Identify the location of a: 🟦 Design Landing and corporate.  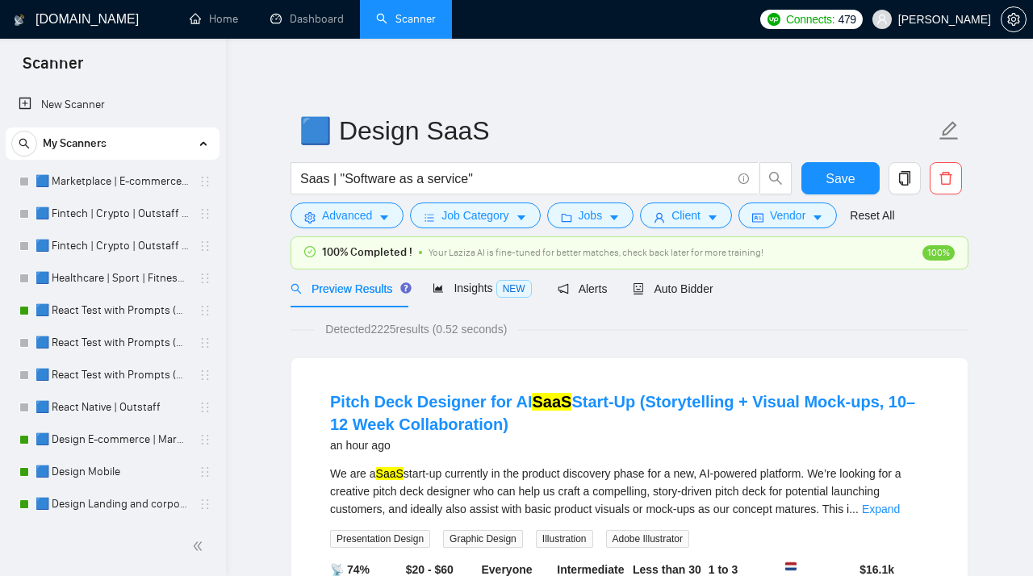
(112, 505).